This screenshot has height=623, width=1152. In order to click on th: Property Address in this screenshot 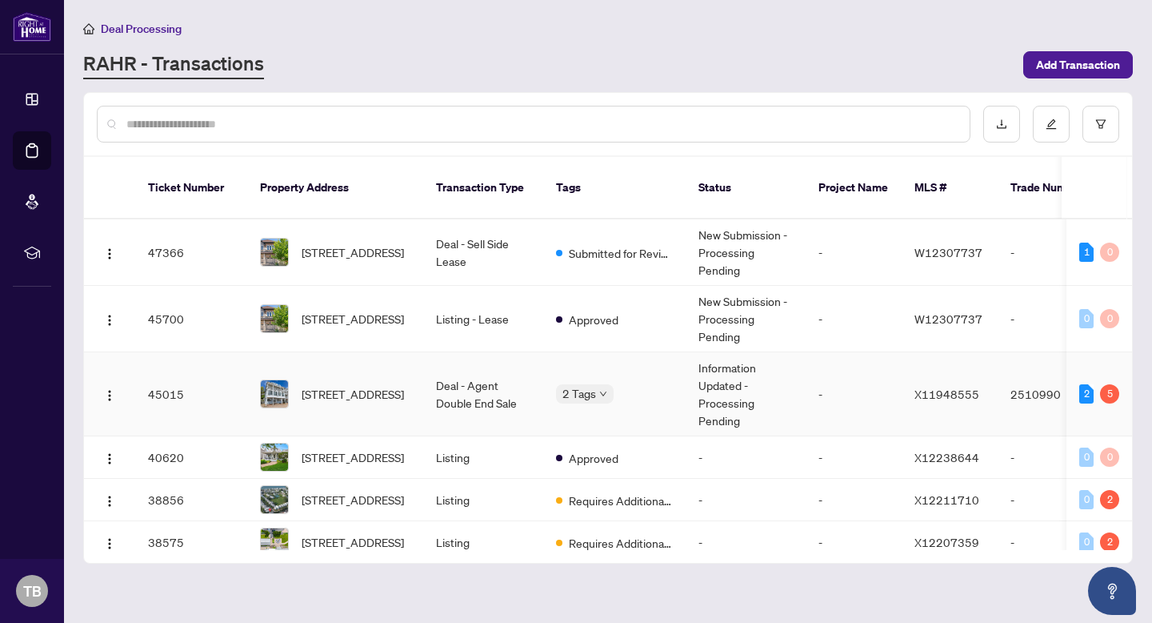, I will do `click(335, 188)`.